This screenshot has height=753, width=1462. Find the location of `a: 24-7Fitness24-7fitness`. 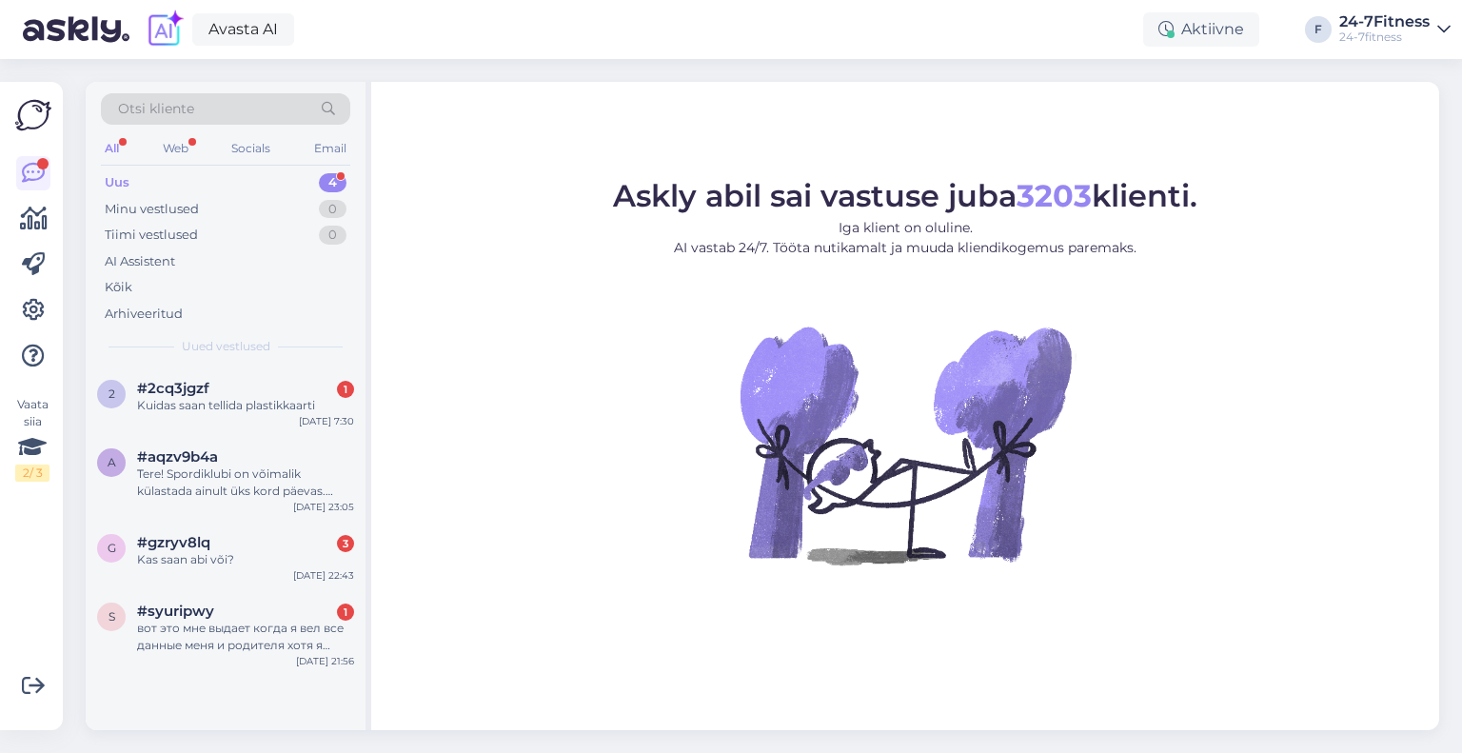

a: 24-7Fitness24-7fitness is located at coordinates (1394, 30).